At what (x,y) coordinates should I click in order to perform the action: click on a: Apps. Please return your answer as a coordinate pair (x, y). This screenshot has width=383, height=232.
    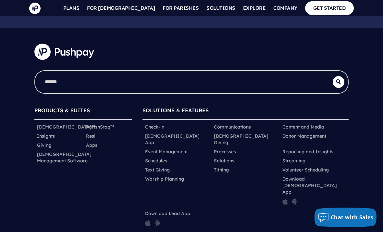
    Looking at the image, I should click on (92, 145).